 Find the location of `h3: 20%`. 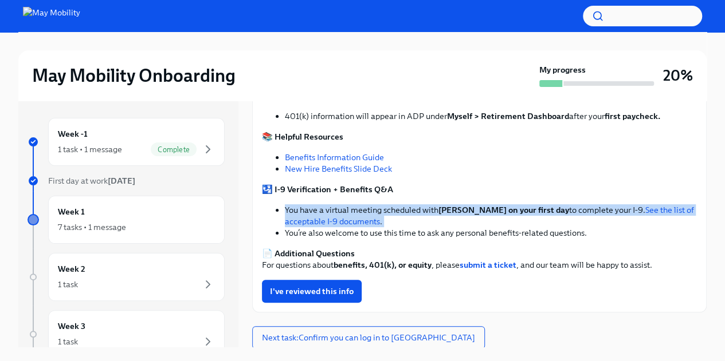

h3: 20% is located at coordinates (678, 76).